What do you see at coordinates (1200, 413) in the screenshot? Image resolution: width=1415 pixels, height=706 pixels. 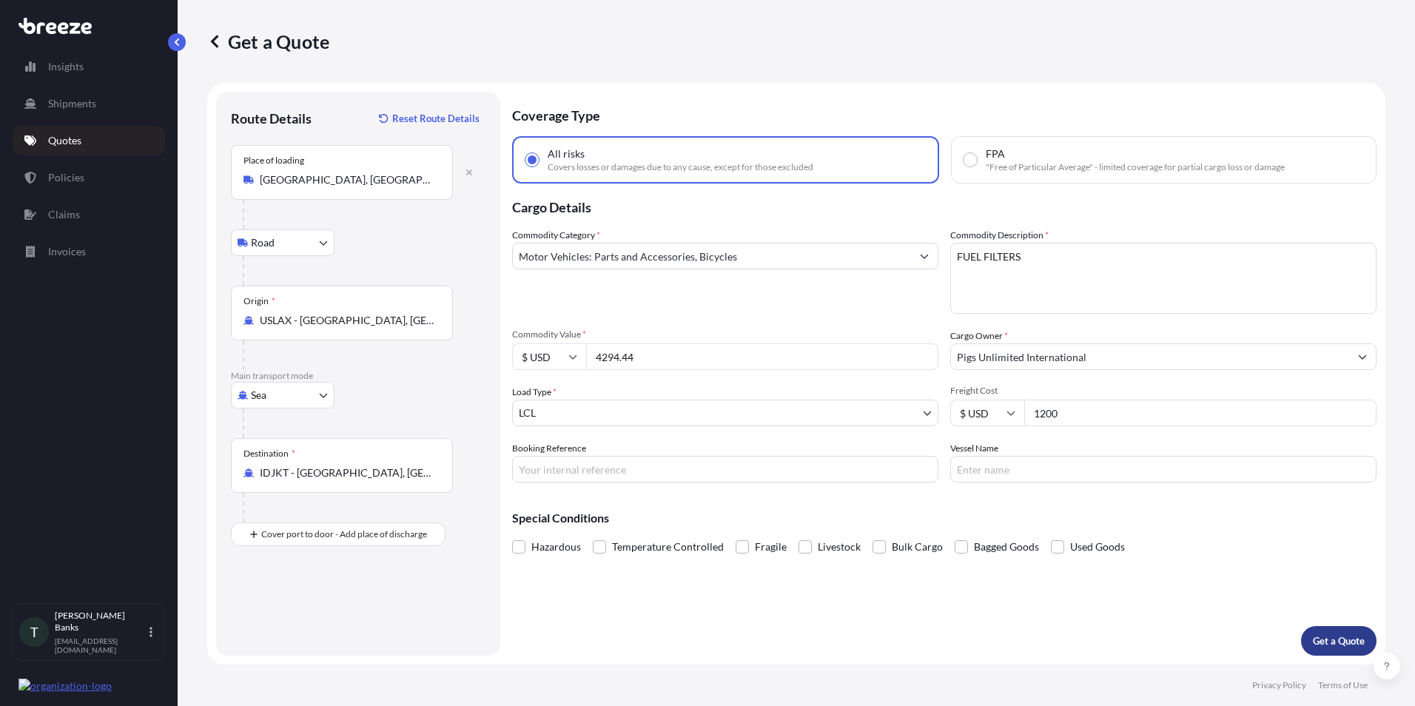 I see `input: Enter amount` at bounding box center [1200, 413].